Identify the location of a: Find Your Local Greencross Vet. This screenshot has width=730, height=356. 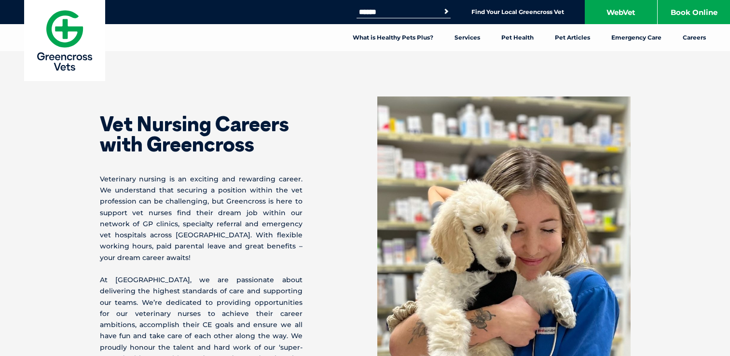
(518, 12).